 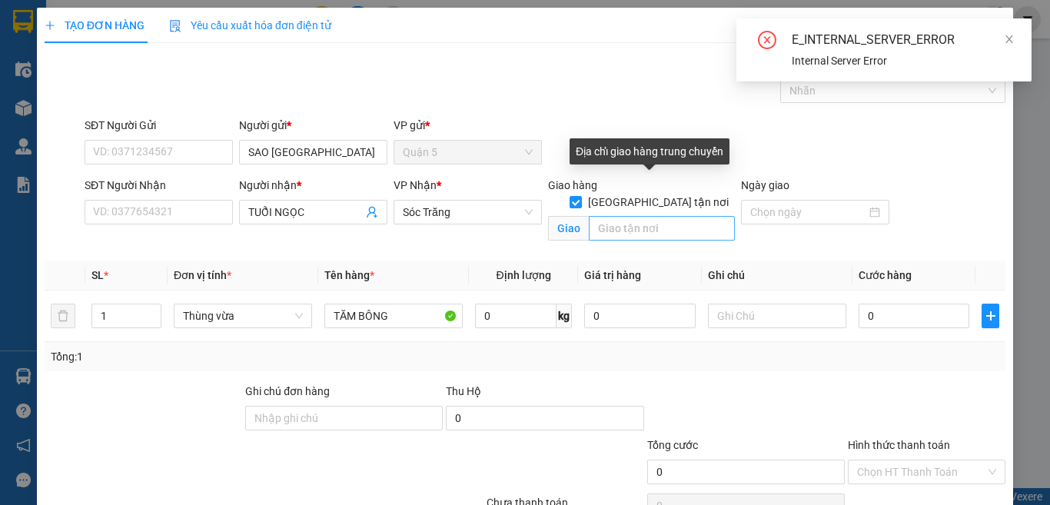 What do you see at coordinates (990, 316) in the screenshot?
I see `button: plus` at bounding box center [990, 316].